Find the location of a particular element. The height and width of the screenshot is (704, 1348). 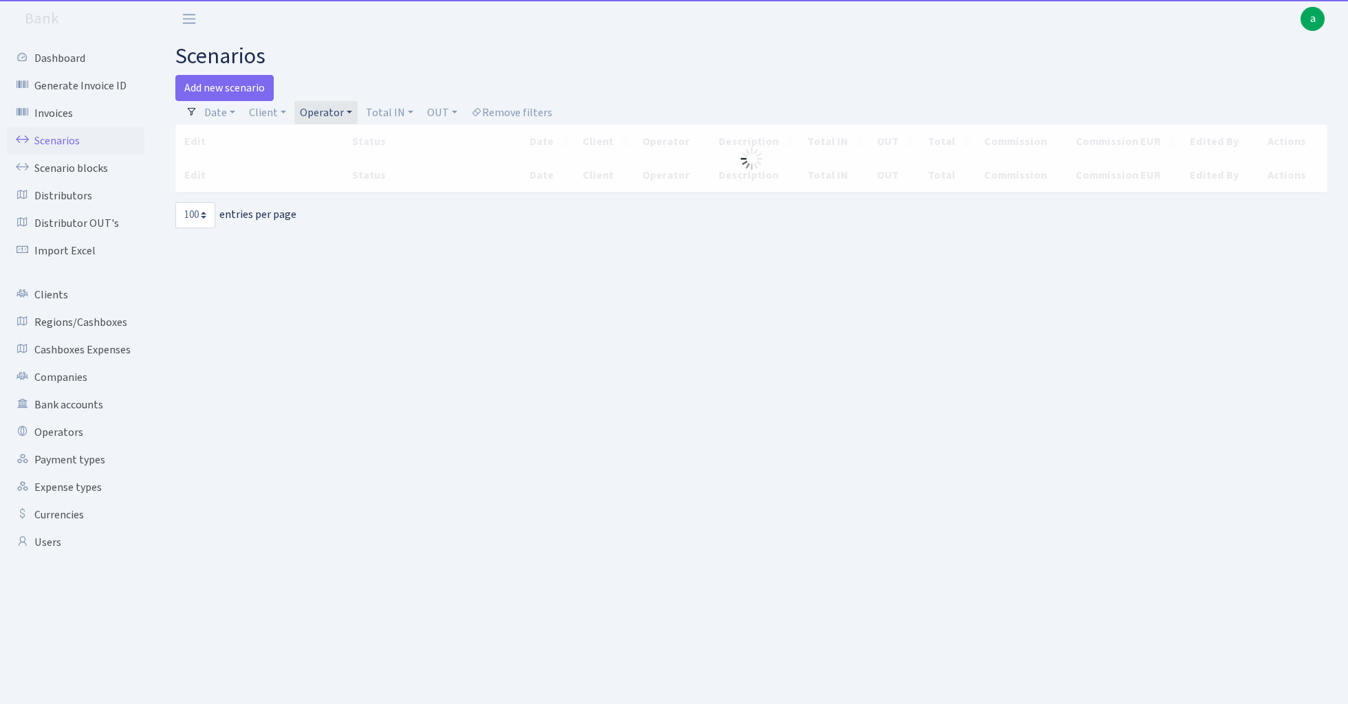

a: Operators is located at coordinates (76, 433).